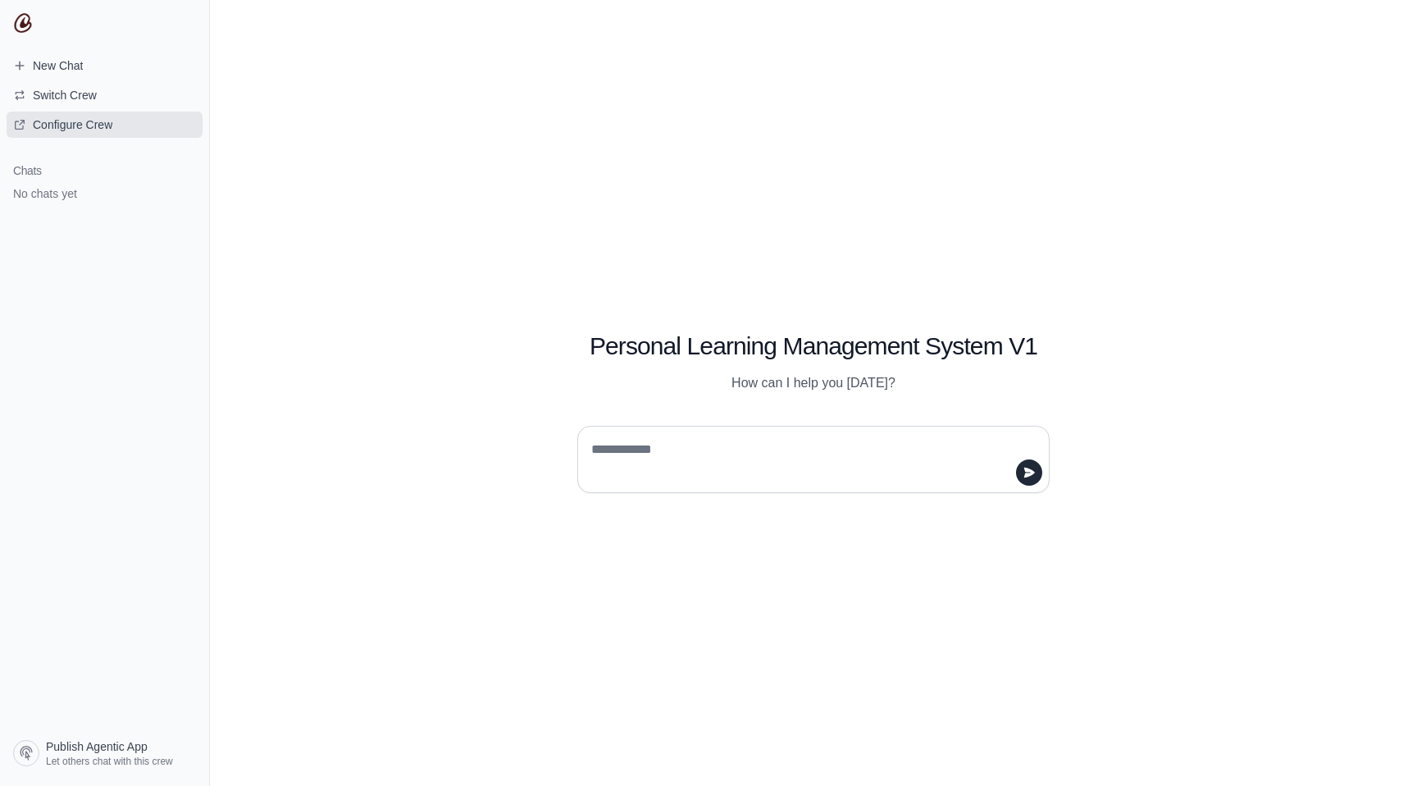 The width and height of the screenshot is (1417, 786). What do you see at coordinates (57, 66) in the screenshot?
I see `span: New Chat` at bounding box center [57, 66].